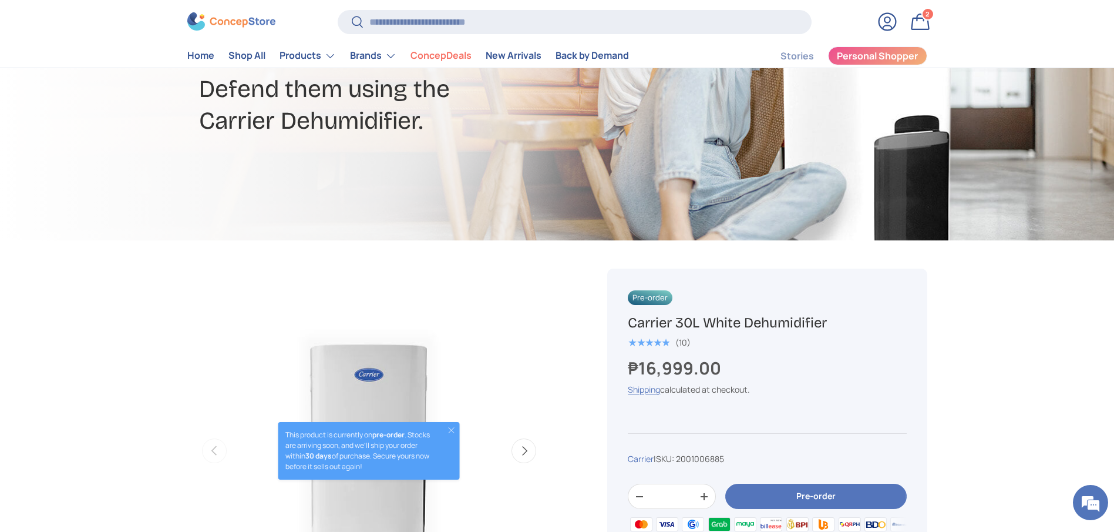 The height and width of the screenshot is (532, 1114). I want to click on span: Pre-order, so click(650, 297).